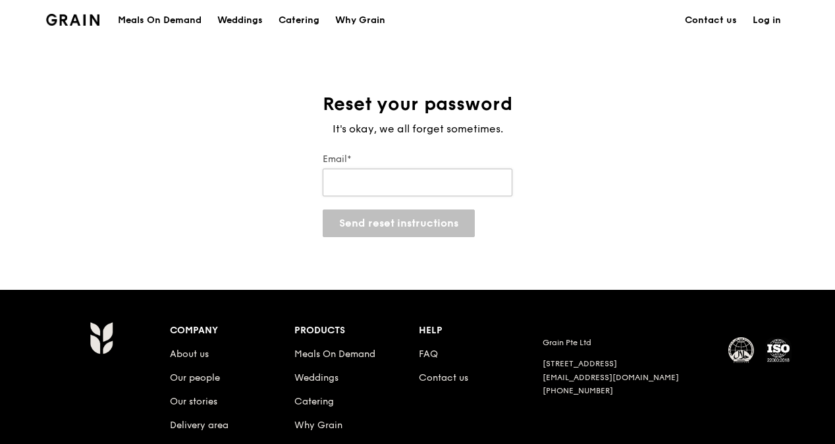 Image resolution: width=835 pixels, height=444 pixels. Describe the element at coordinates (199, 425) in the screenshot. I see `a: Delivery area` at that location.